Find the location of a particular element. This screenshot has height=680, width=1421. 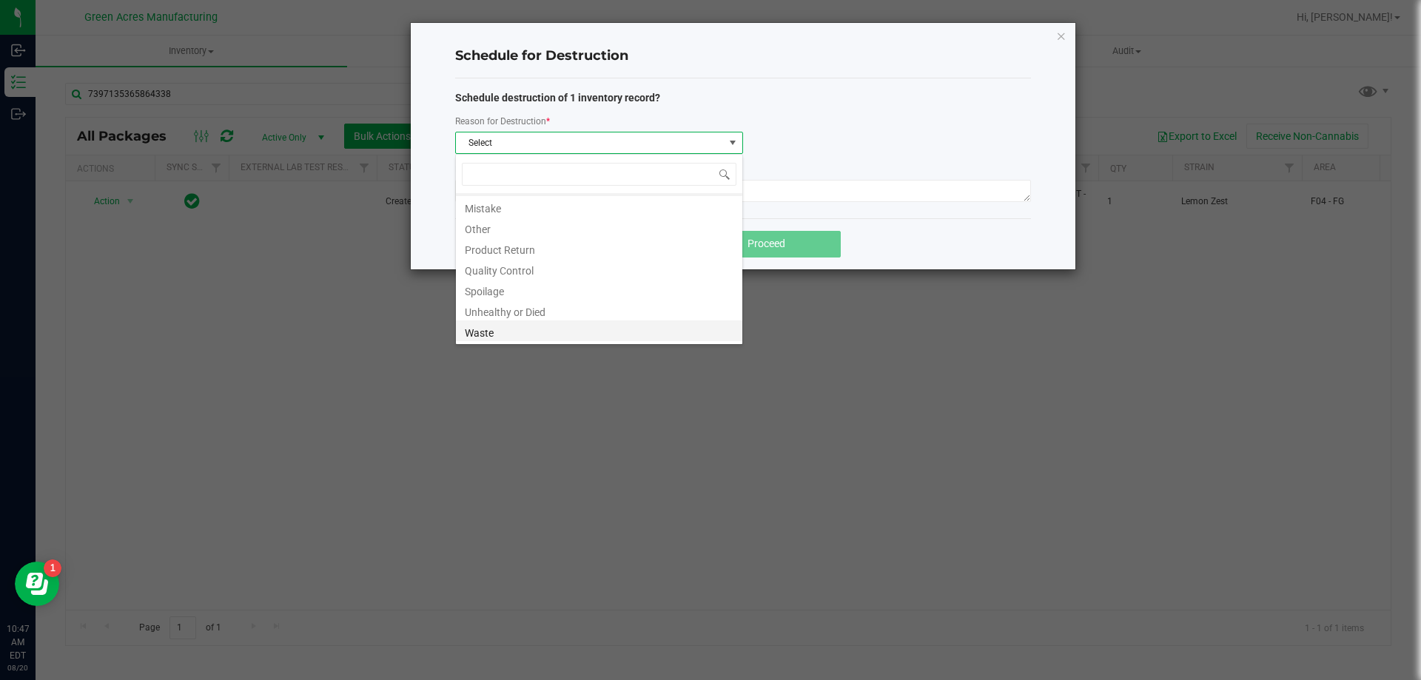

h4: Schedule for Destruction is located at coordinates (743, 56).